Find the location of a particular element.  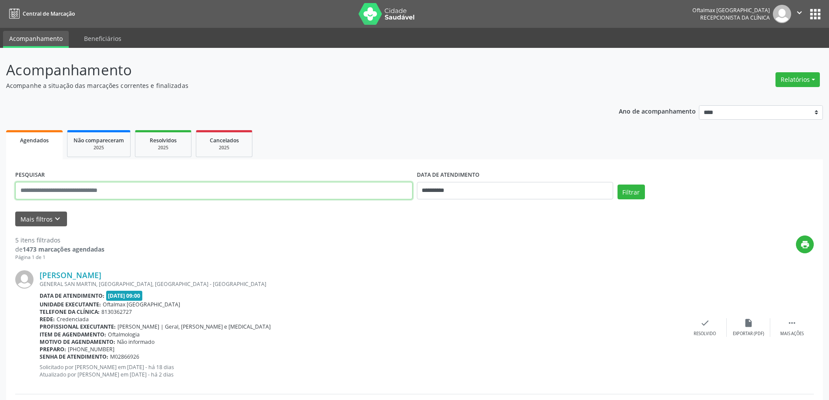

b: Data de atendimento: is located at coordinates (72, 295).